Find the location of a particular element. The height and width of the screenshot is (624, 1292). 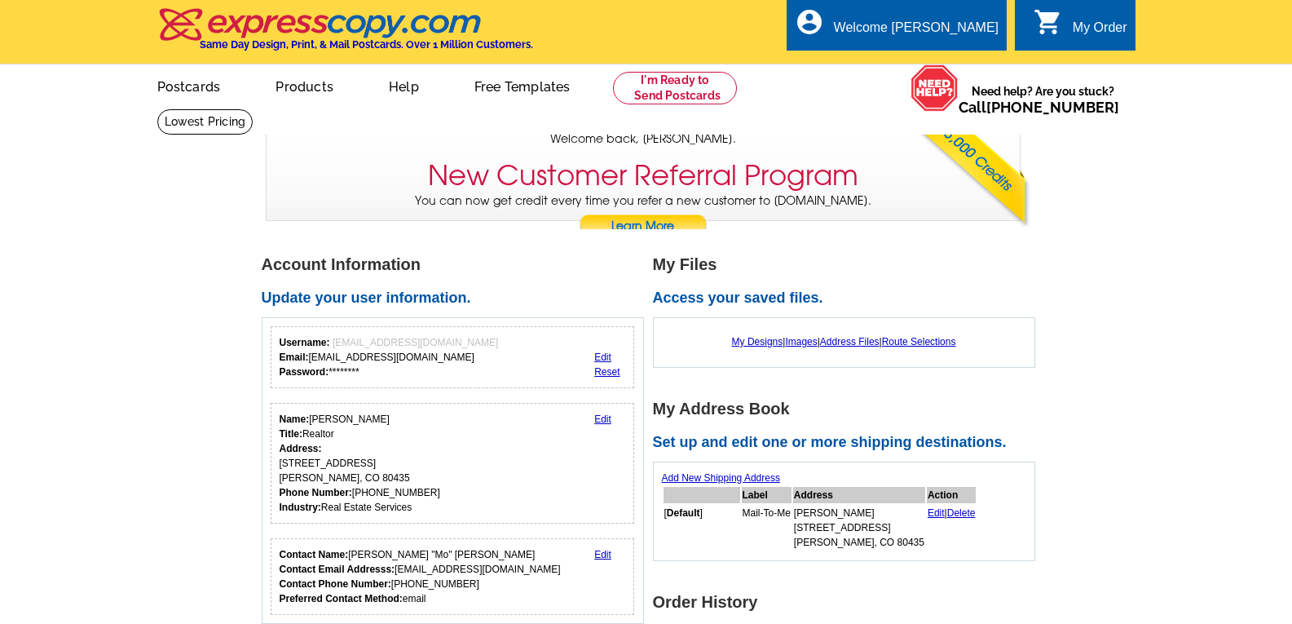

i: shopping_cart is located at coordinates (1048, 22).